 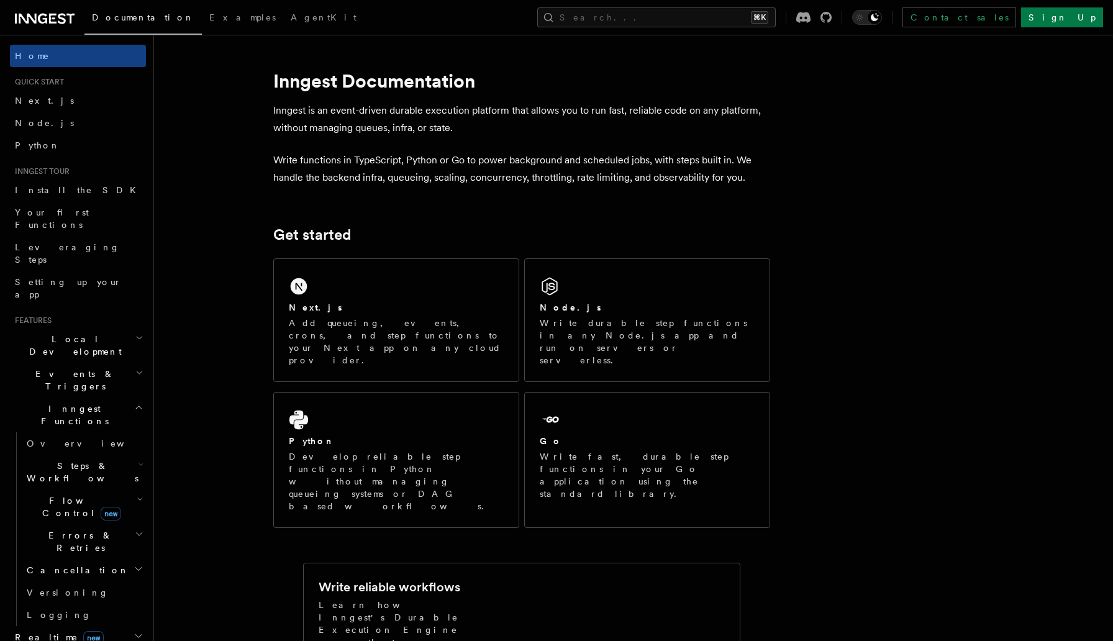 I want to click on p: Inngest is an event-driven durable execution platform that allows you to run fast, reliable code ..., so click(x=522, y=119).